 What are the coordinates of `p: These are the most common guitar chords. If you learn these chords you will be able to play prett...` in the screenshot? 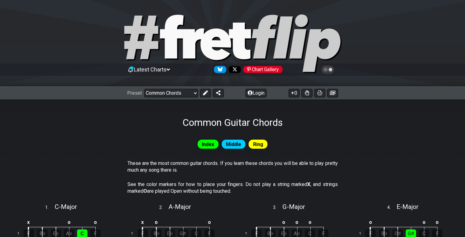 It's located at (232, 167).